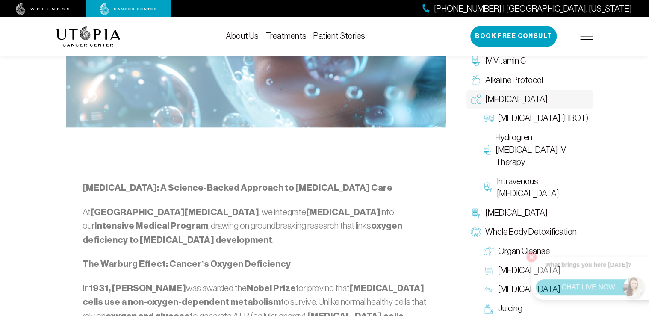  Describe the element at coordinates (489, 309) in the screenshot. I see `img: Juicing` at that location.